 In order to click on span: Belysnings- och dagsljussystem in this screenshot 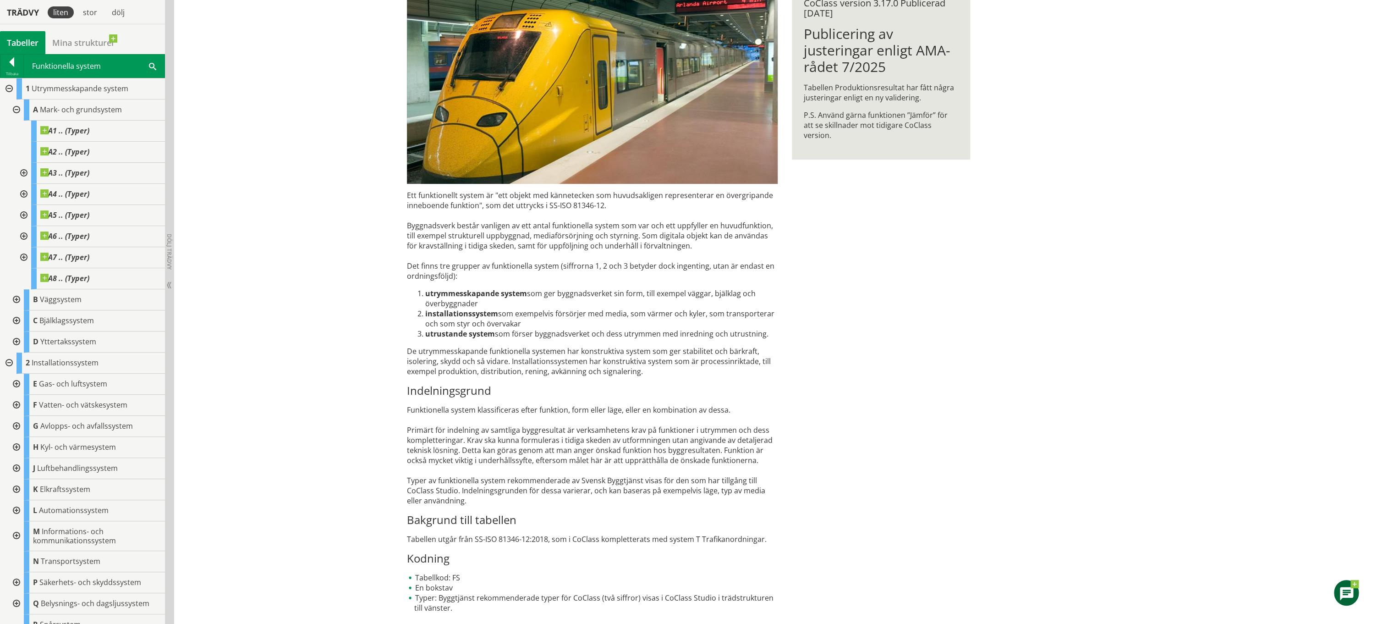, I will do `click(95, 603)`.